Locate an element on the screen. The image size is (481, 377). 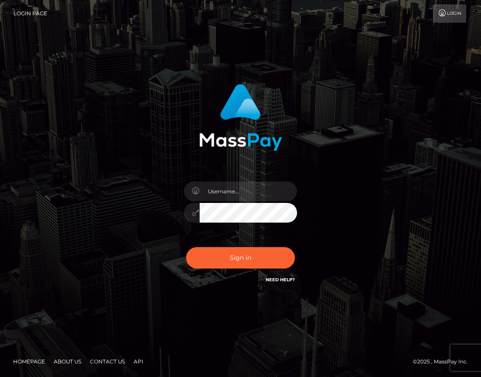
a: Contact Us is located at coordinates (108, 361).